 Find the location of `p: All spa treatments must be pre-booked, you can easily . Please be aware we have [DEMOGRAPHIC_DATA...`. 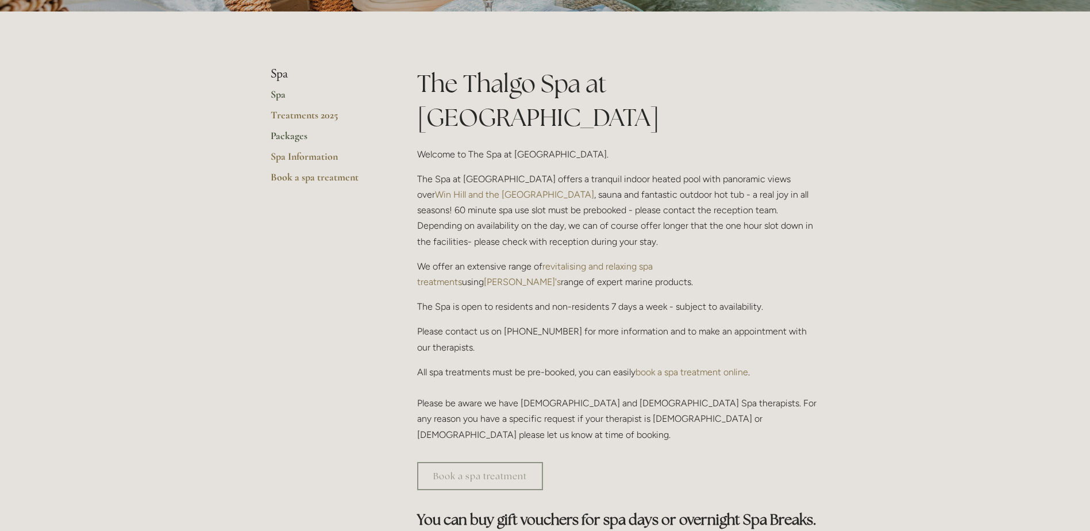

p: All spa treatments must be pre-booked, you can easily . Please be aware we have [DEMOGRAPHIC_DATA... is located at coordinates (618, 403).